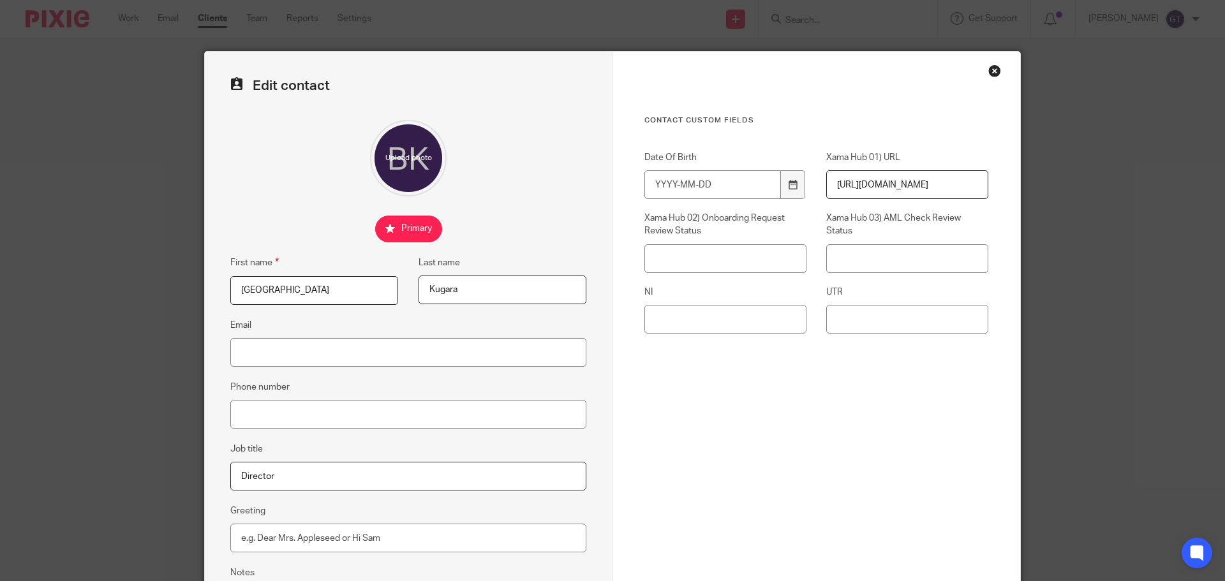  Describe the element at coordinates (246, 449) in the screenshot. I see `label: Job title` at that location.